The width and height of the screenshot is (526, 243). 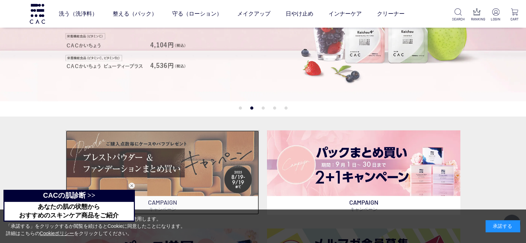 What do you see at coordinates (251, 108) in the screenshot?
I see `button: 2 of 5` at bounding box center [251, 108].